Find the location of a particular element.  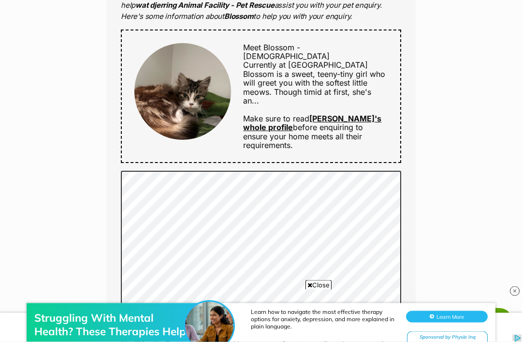

div: Sponsored by Physio Inq is located at coordinates (448, 53).